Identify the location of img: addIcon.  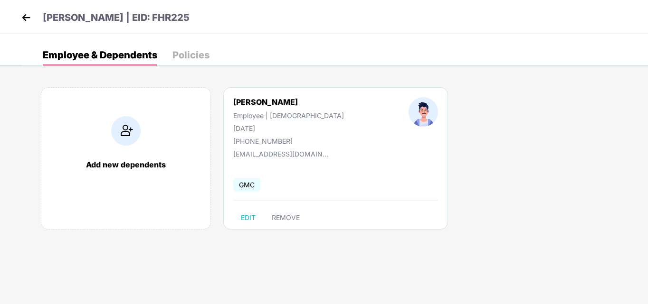
(126, 131).